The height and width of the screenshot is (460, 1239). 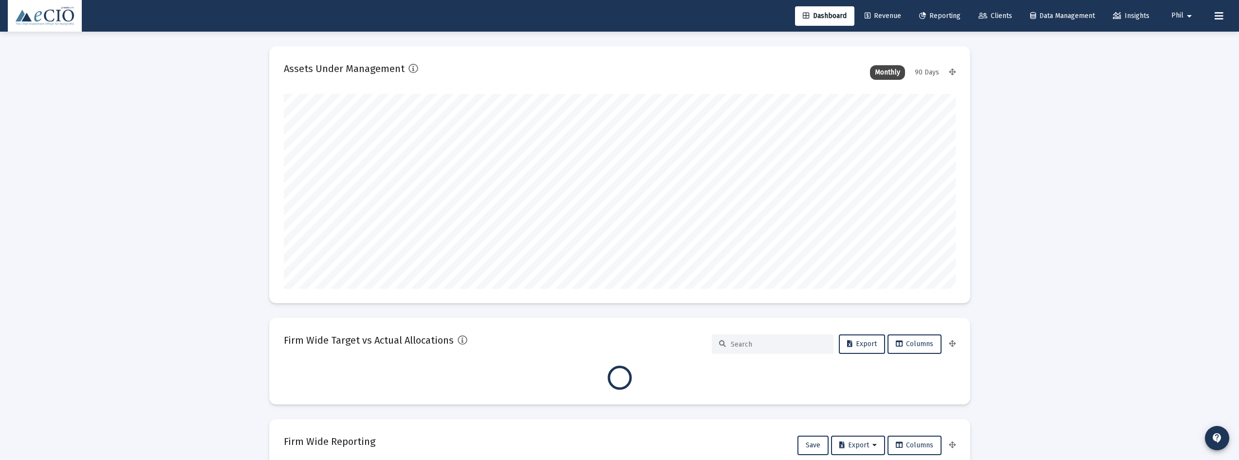 I want to click on span: Dashboard, so click(x=825, y=16).